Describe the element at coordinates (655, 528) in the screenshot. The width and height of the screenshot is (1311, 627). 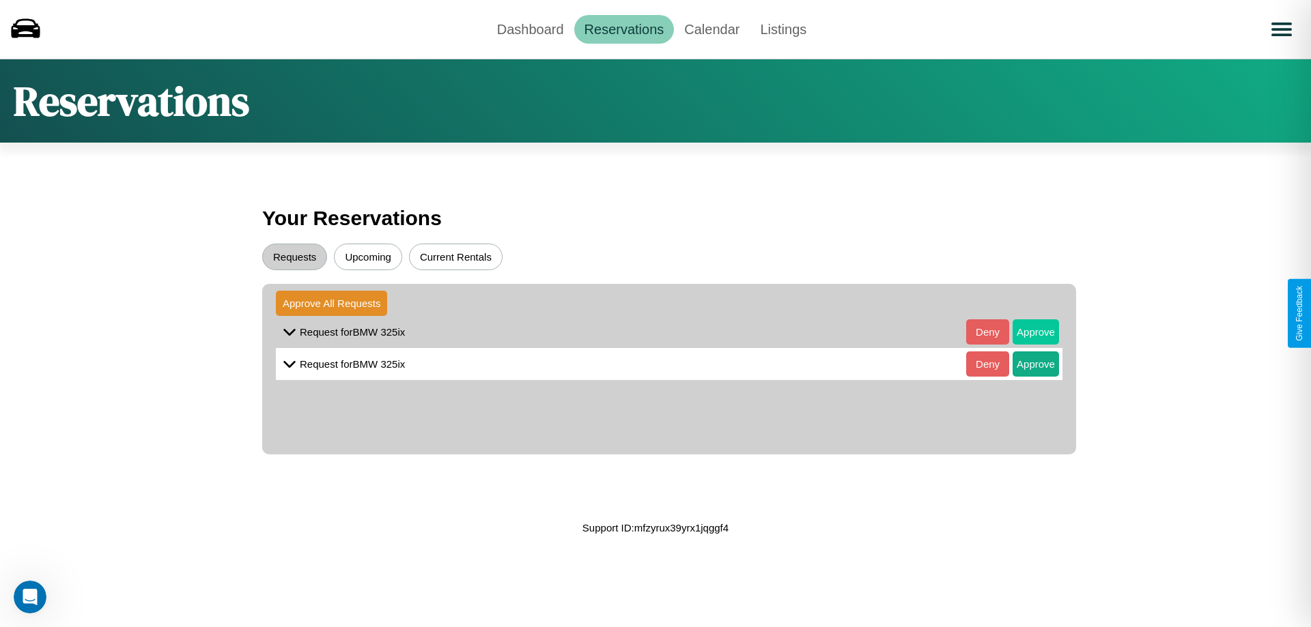
I see `p: Support ID: mfzyrux39yrx1jqggf4` at that location.